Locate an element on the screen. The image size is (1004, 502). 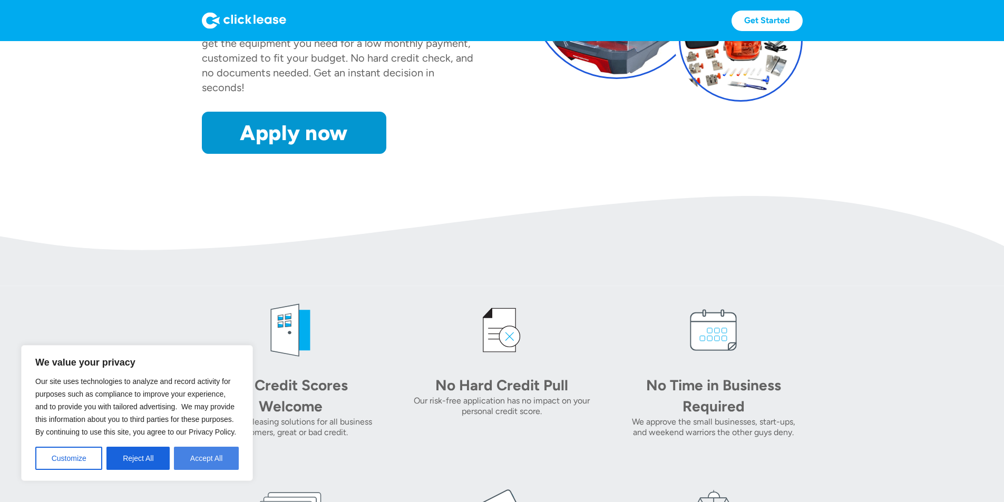
button: Reject All is located at coordinates (138, 459).